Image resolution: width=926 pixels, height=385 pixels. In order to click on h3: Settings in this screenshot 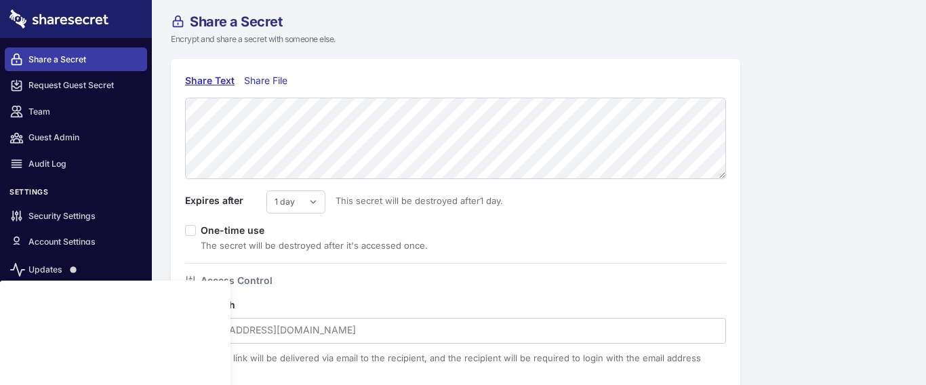, I will do `click(76, 194)`.